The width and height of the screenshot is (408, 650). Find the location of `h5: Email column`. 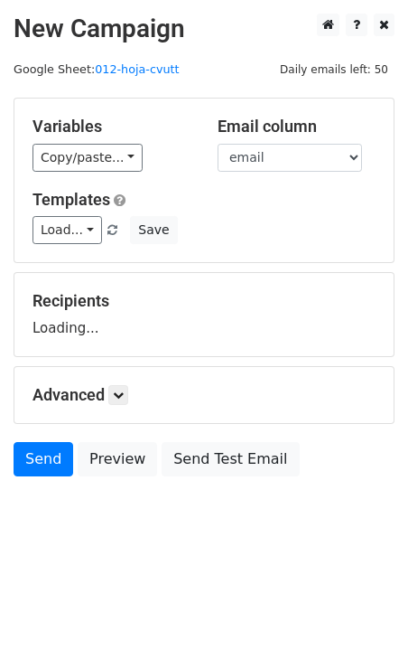

h5: Email column is located at coordinates (296, 126).